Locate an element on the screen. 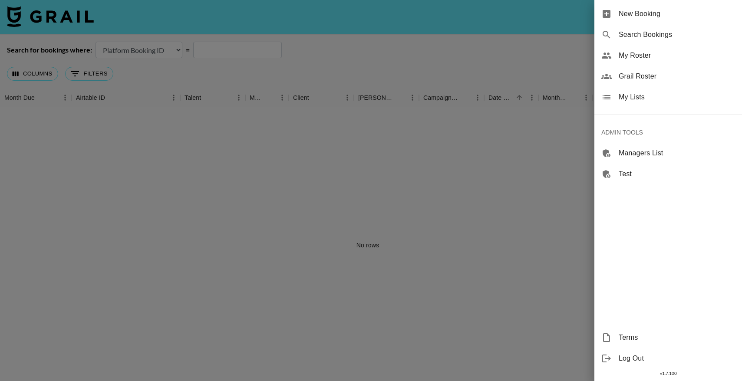  div: New Booking is located at coordinates (668, 14).